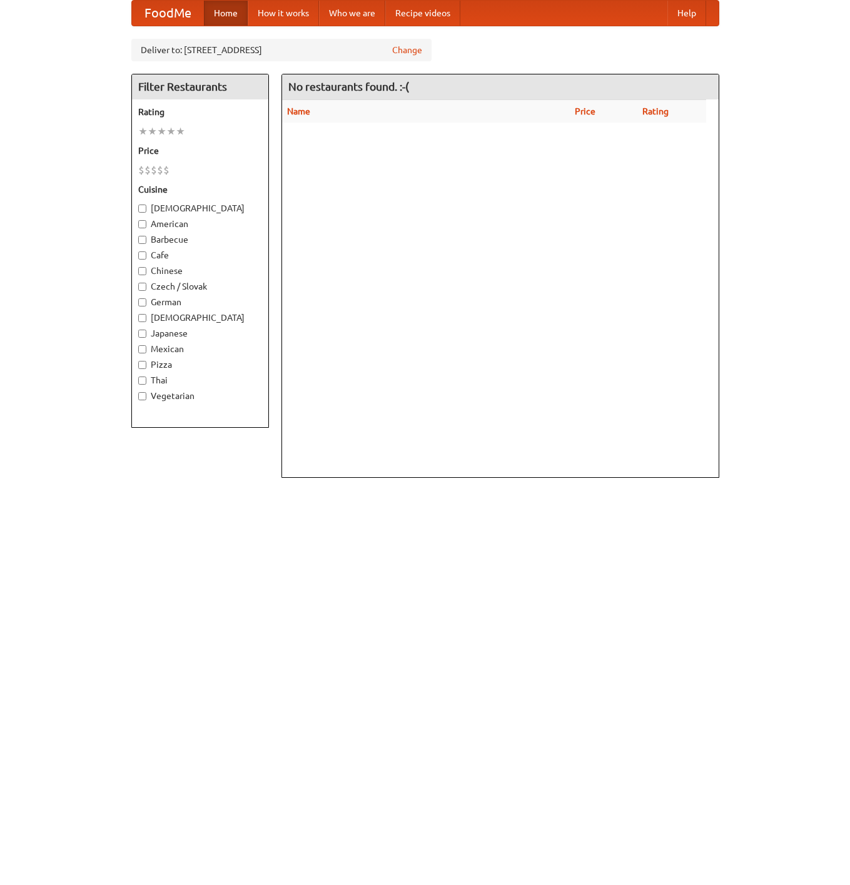 Image resolution: width=850 pixels, height=885 pixels. I want to click on label: Cafe, so click(200, 255).